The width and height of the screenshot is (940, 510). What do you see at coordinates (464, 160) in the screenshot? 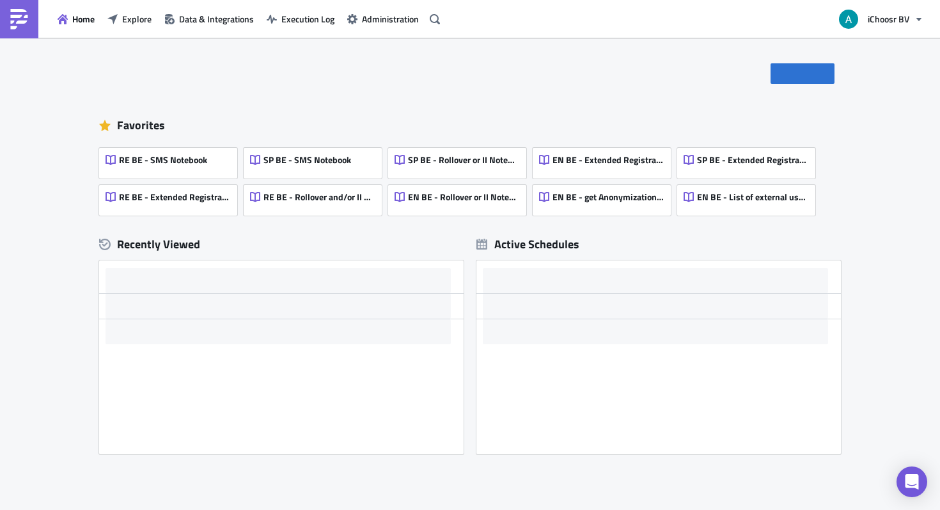
I see `span: SP BE - Rollover or II Notebook` at bounding box center [464, 160].